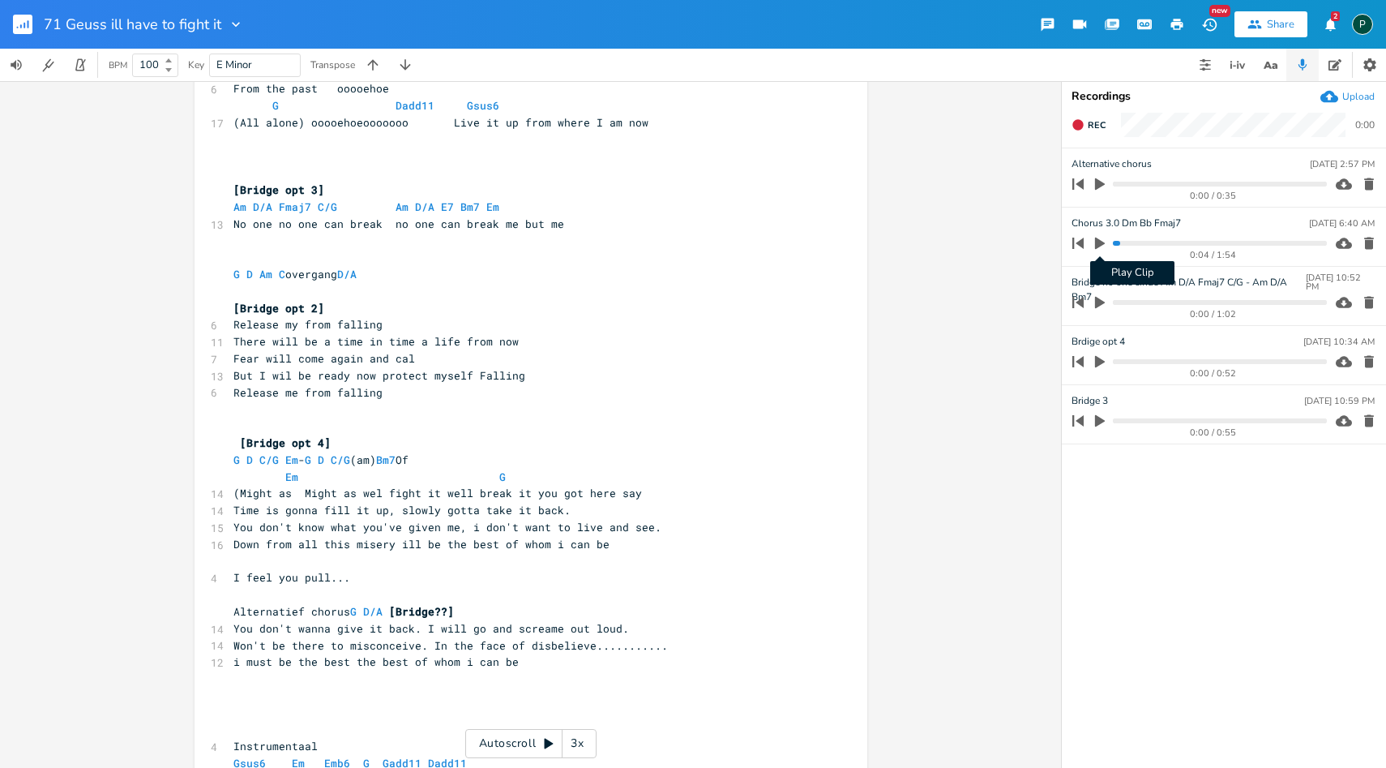 The image size is (1386, 768). Describe the element at coordinates (295, 274) in the screenshot. I see `span: overgang` at that location.